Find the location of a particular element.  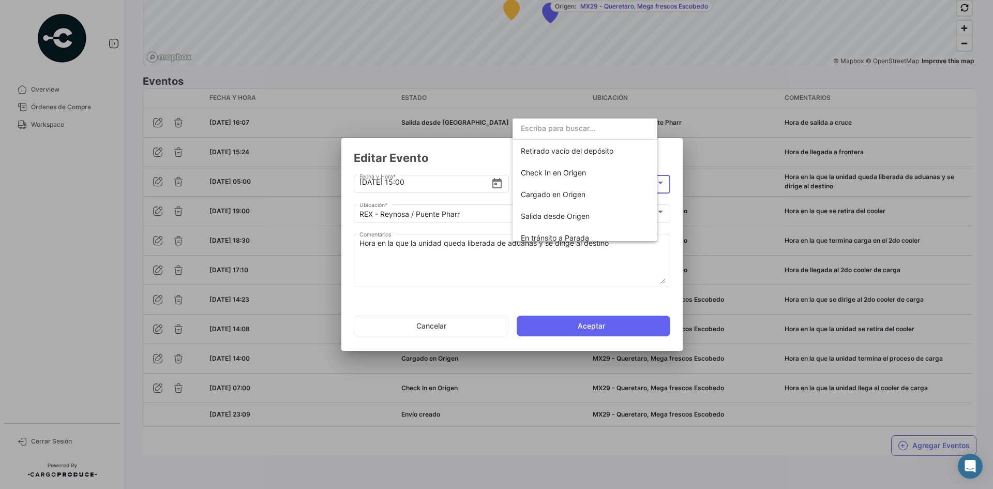

span: Cargado en Origen is located at coordinates (553, 194).